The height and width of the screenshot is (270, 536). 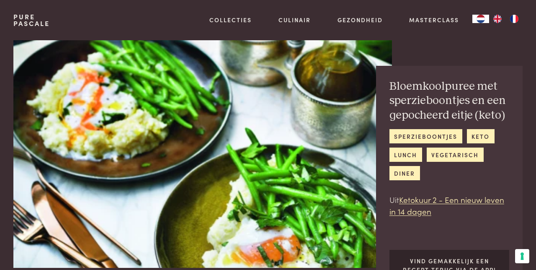 What do you see at coordinates (31, 20) in the screenshot?
I see `a: PurePascale` at bounding box center [31, 20].